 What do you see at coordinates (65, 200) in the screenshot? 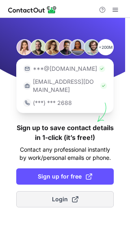
I see `button: Login` at bounding box center [65, 200].